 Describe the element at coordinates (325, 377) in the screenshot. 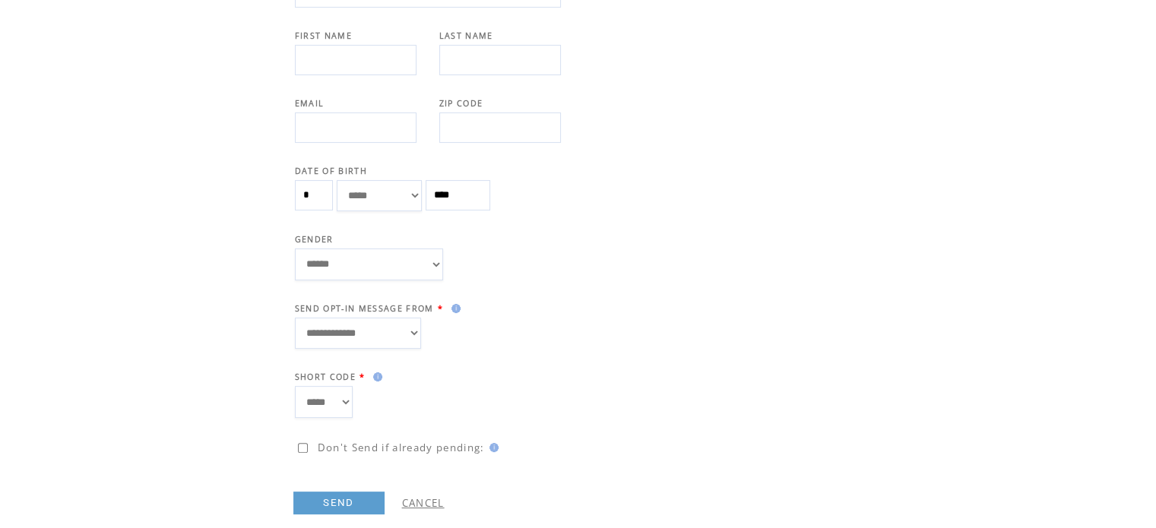

I see `span: SHORT CODE` at that location.